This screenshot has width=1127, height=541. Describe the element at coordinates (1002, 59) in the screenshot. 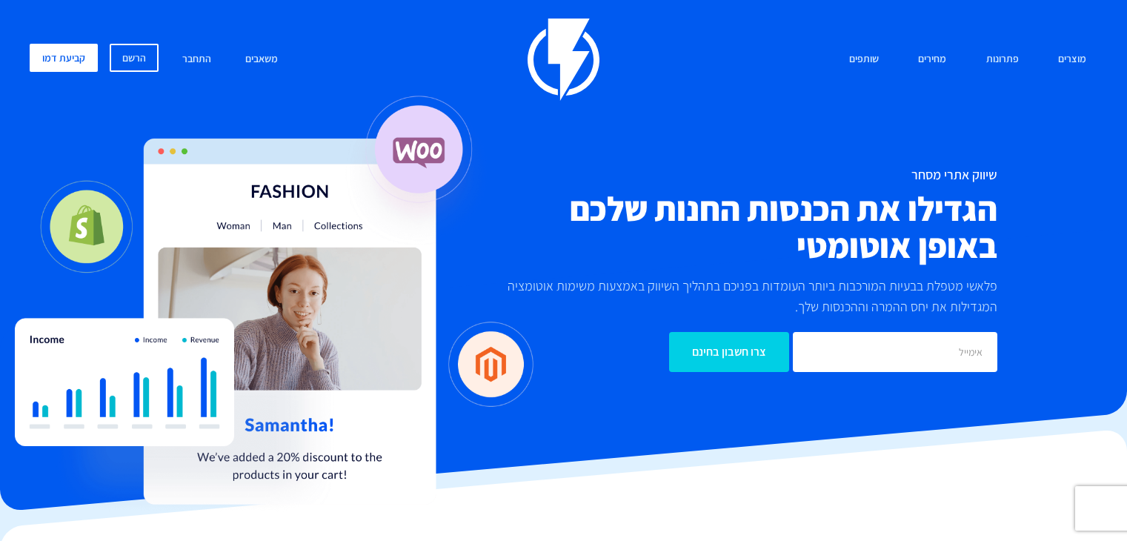

I see `a: פתרונות` at that location.